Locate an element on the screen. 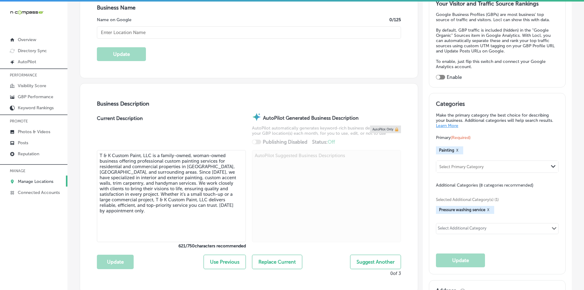  p: Connected Accounts is located at coordinates (39, 192).